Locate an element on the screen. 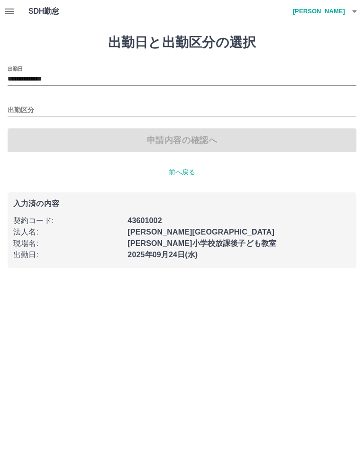  p: 出勤日 : is located at coordinates (67, 255).